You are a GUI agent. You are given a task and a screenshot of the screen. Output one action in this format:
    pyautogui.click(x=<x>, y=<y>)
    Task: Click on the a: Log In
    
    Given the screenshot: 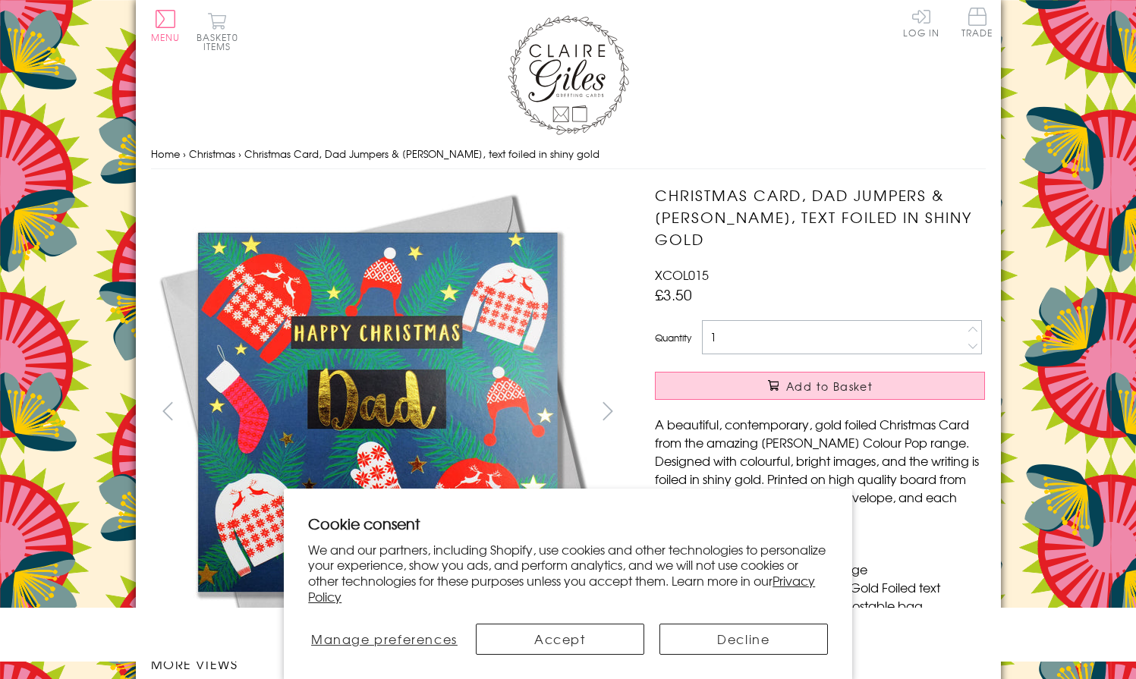 What is the action you would take?
    pyautogui.click(x=921, y=22)
    